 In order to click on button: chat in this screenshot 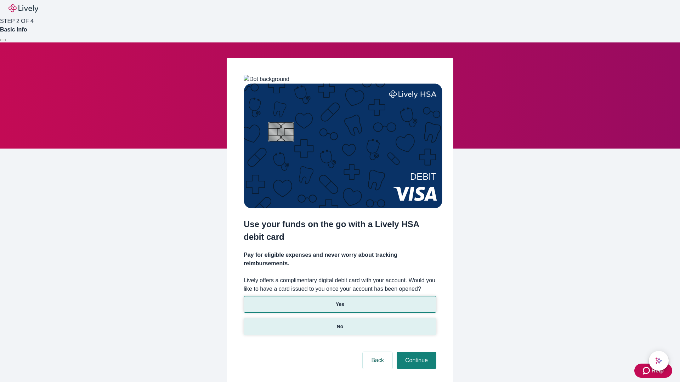, I will do `click(658, 361)`.